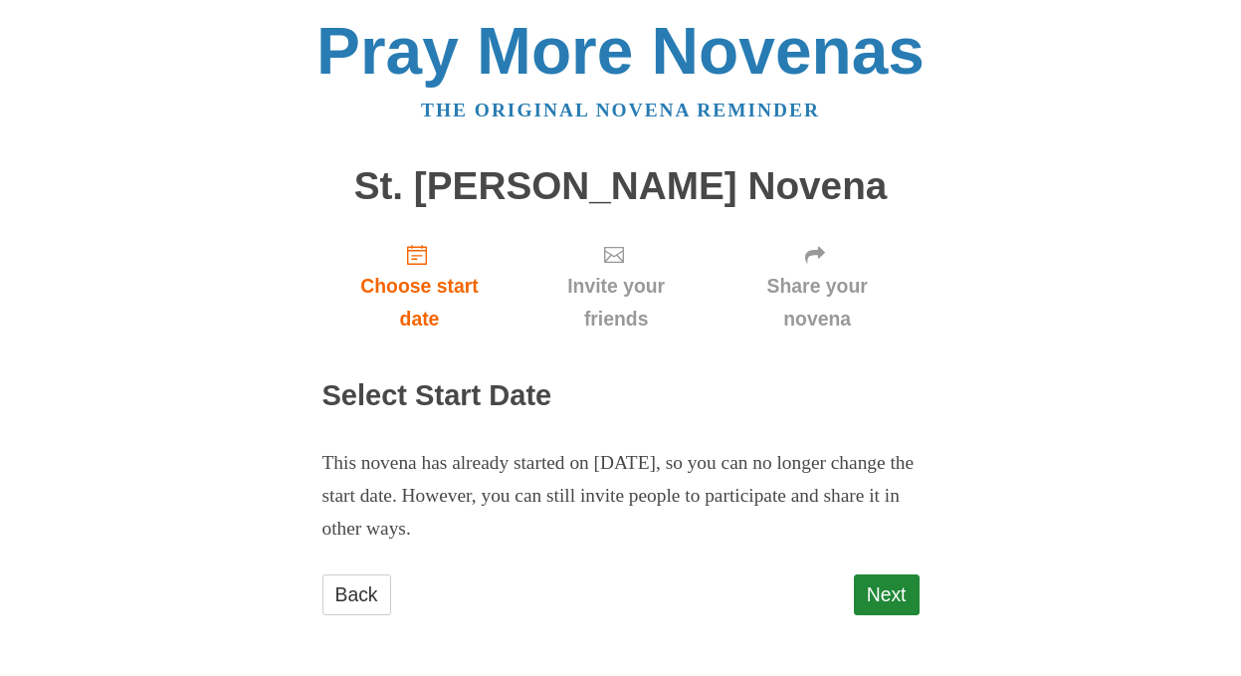  I want to click on a: The original novena reminder, so click(620, 109).